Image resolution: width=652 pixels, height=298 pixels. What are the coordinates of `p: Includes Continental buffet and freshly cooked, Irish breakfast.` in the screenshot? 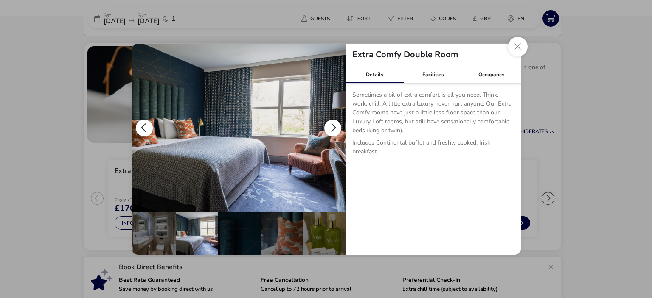 It's located at (433, 149).